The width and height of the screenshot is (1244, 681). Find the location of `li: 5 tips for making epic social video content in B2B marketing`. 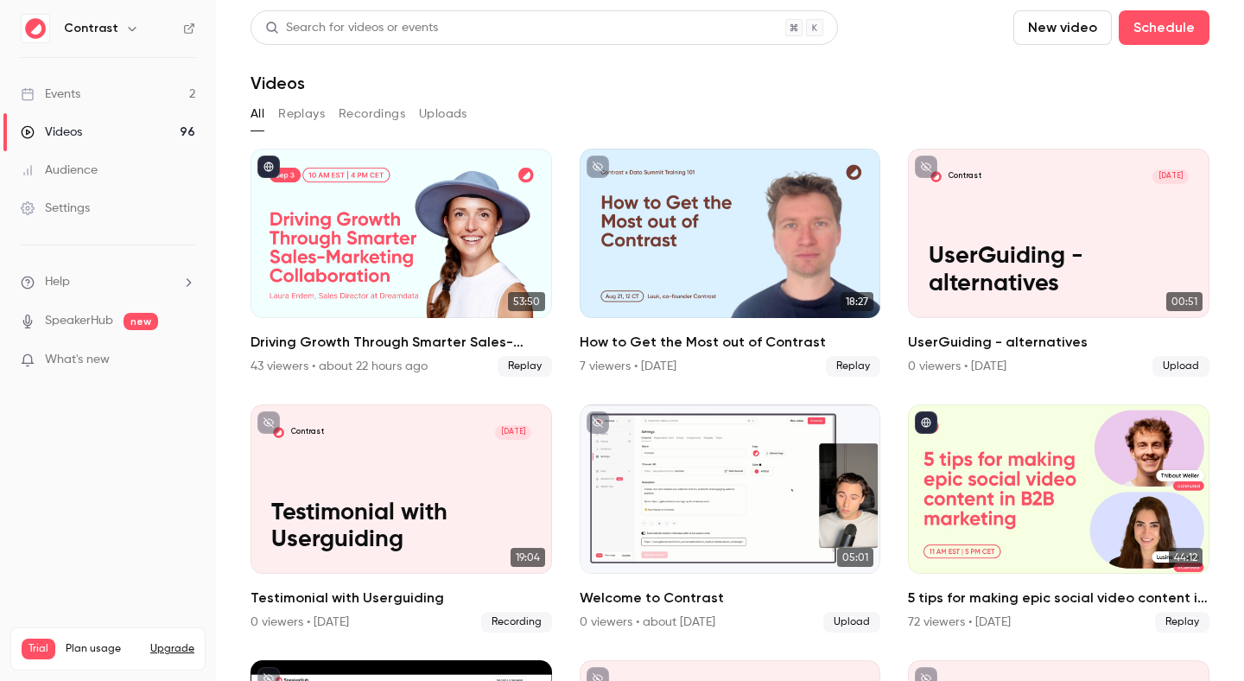

li: 5 tips for making epic social video content in B2B marketing is located at coordinates (1058, 518).